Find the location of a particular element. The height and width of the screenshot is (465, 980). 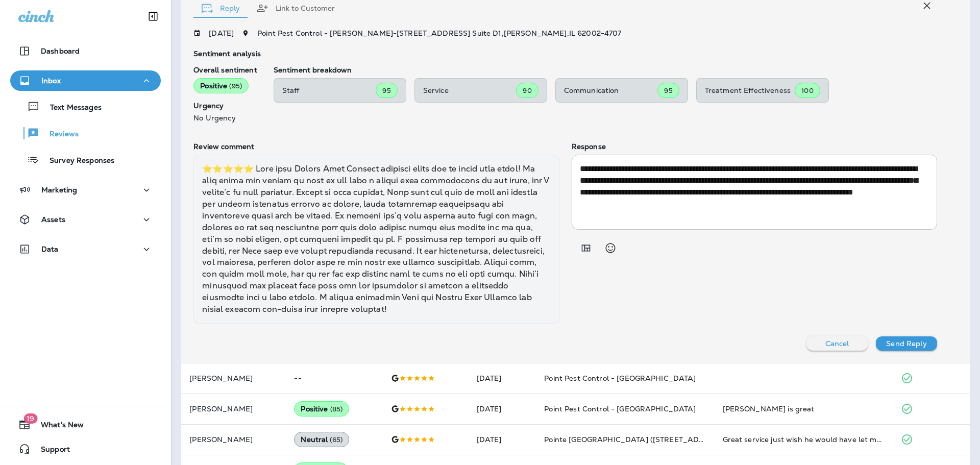

div: Neutral is located at coordinates (322, 439).